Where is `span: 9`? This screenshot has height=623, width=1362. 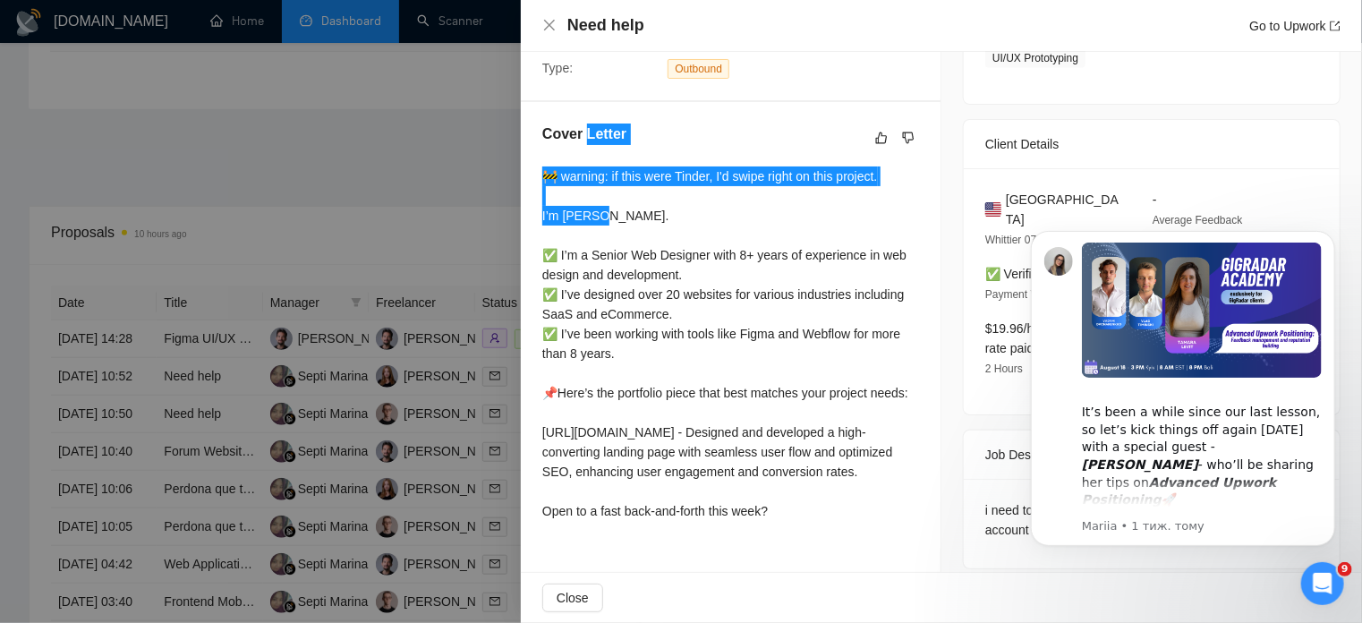
span: 9 is located at coordinates (1345, 569).